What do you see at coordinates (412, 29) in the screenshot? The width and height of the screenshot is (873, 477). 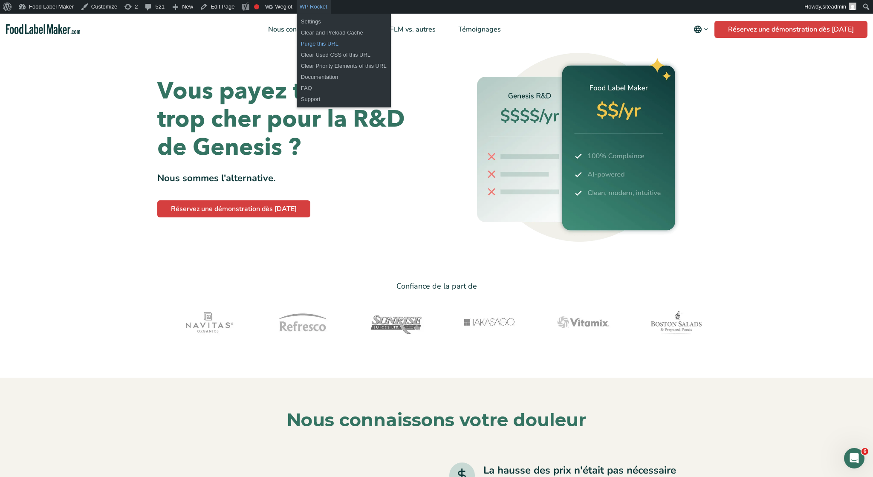 I see `span: FLM vs. autres` at bounding box center [412, 29].